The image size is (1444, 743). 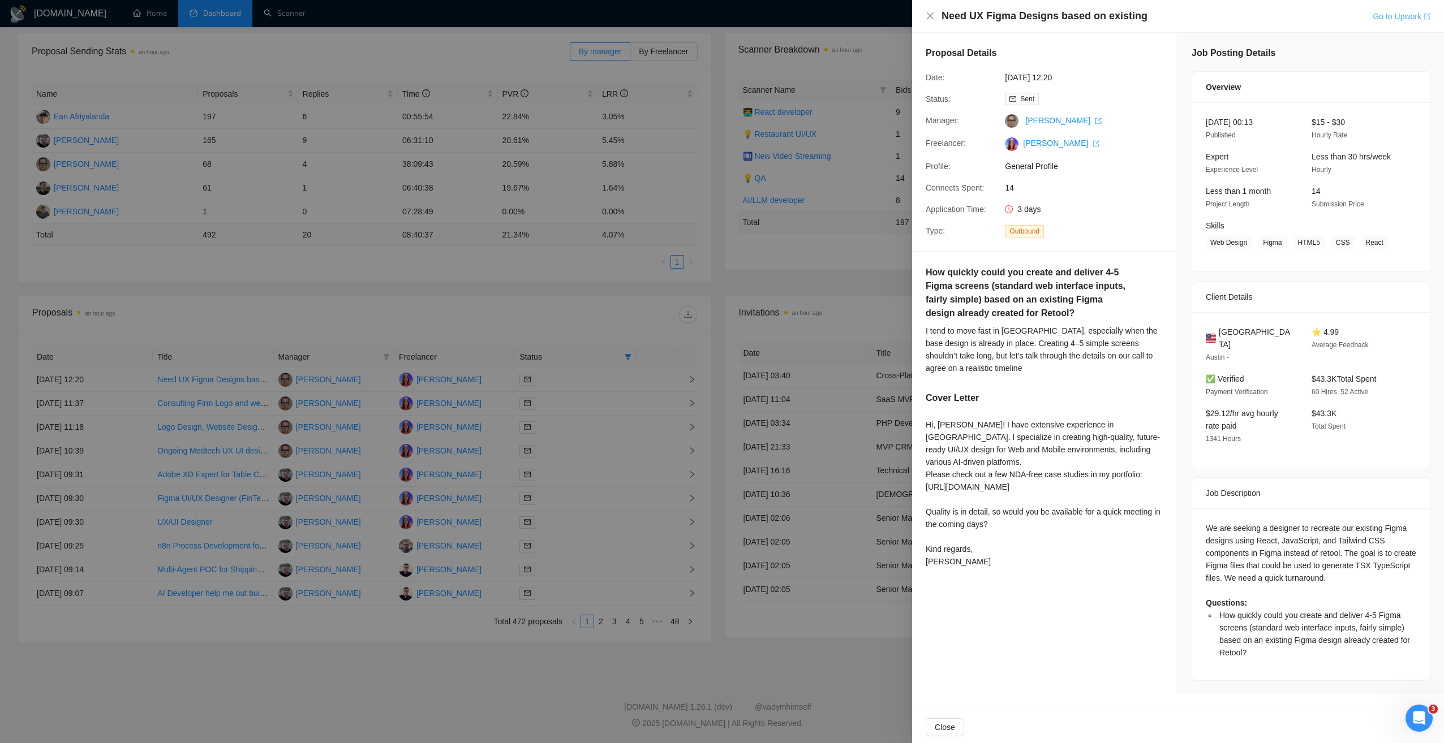 What do you see at coordinates (1311, 297) in the screenshot?
I see `div: Client Details` at bounding box center [1311, 297].